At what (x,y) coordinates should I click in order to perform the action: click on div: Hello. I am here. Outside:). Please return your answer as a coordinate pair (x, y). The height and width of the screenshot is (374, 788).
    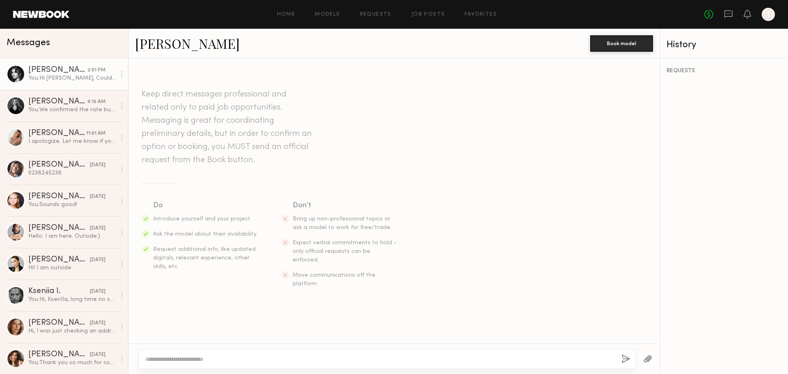
    Looking at the image, I should click on (72, 236).